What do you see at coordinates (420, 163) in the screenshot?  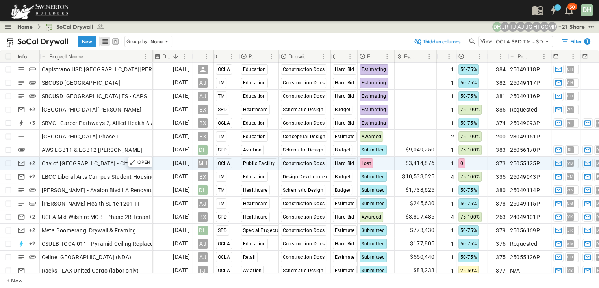 I see `span: $3,414,876` at bounding box center [420, 163].